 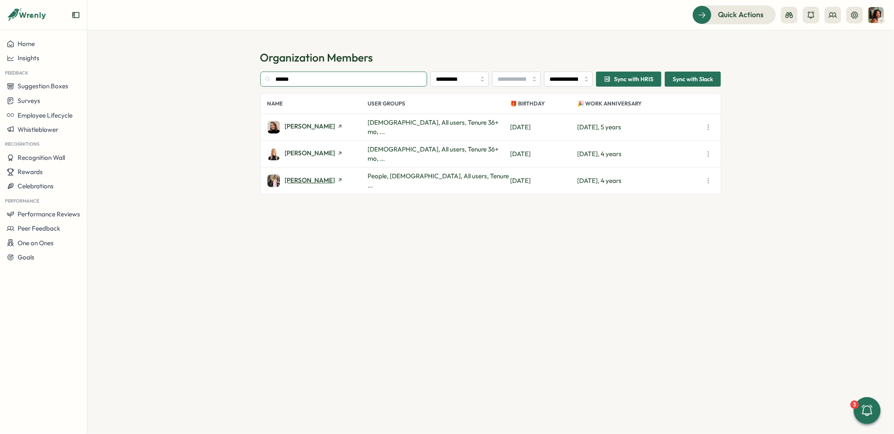 What do you see at coordinates (734, 15) in the screenshot?
I see `button: Quick Actions` at bounding box center [734, 15].